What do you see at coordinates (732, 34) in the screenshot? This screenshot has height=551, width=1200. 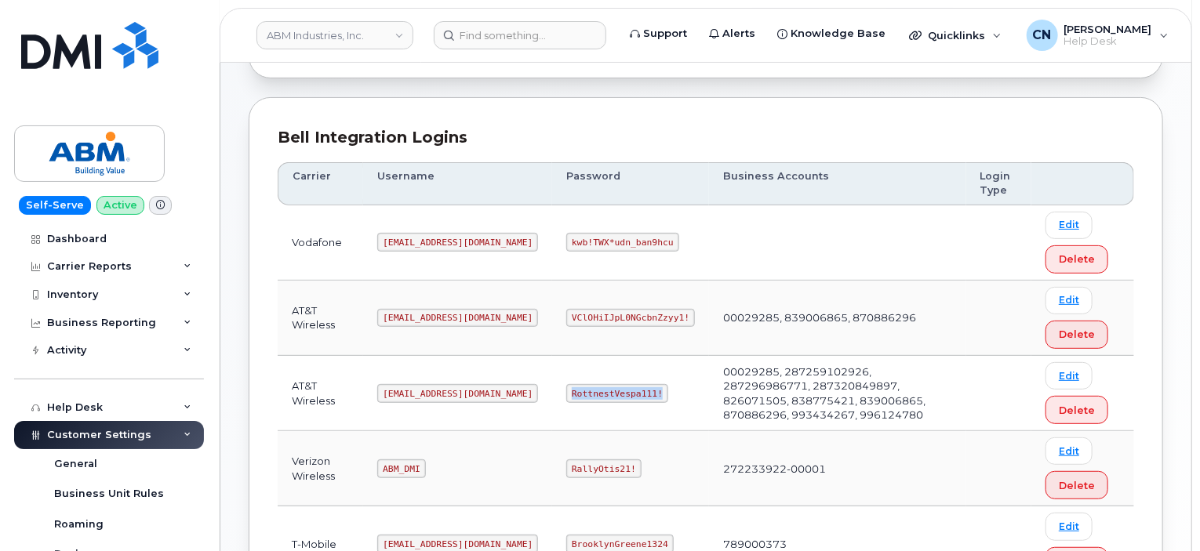 I see `a: Alerts` at bounding box center [732, 34].